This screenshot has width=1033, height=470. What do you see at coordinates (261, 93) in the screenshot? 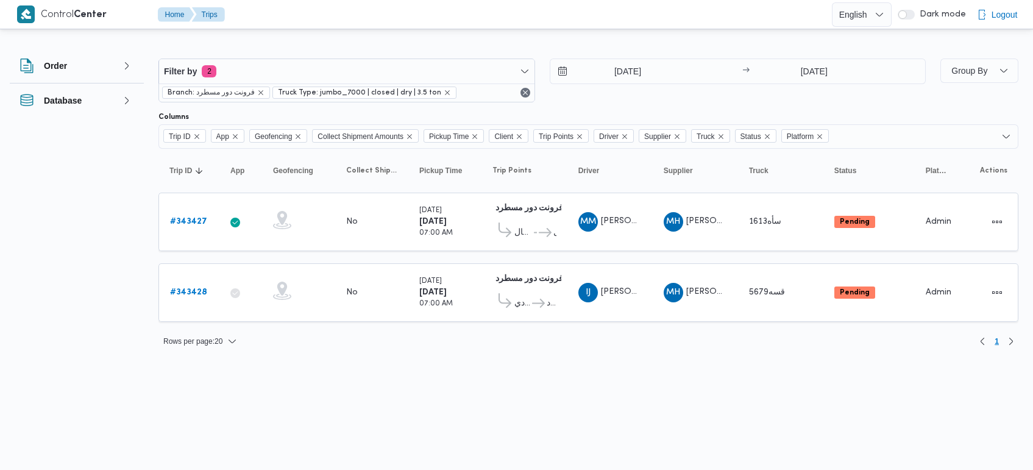
I see `button: remove selected entity` at bounding box center [261, 93].